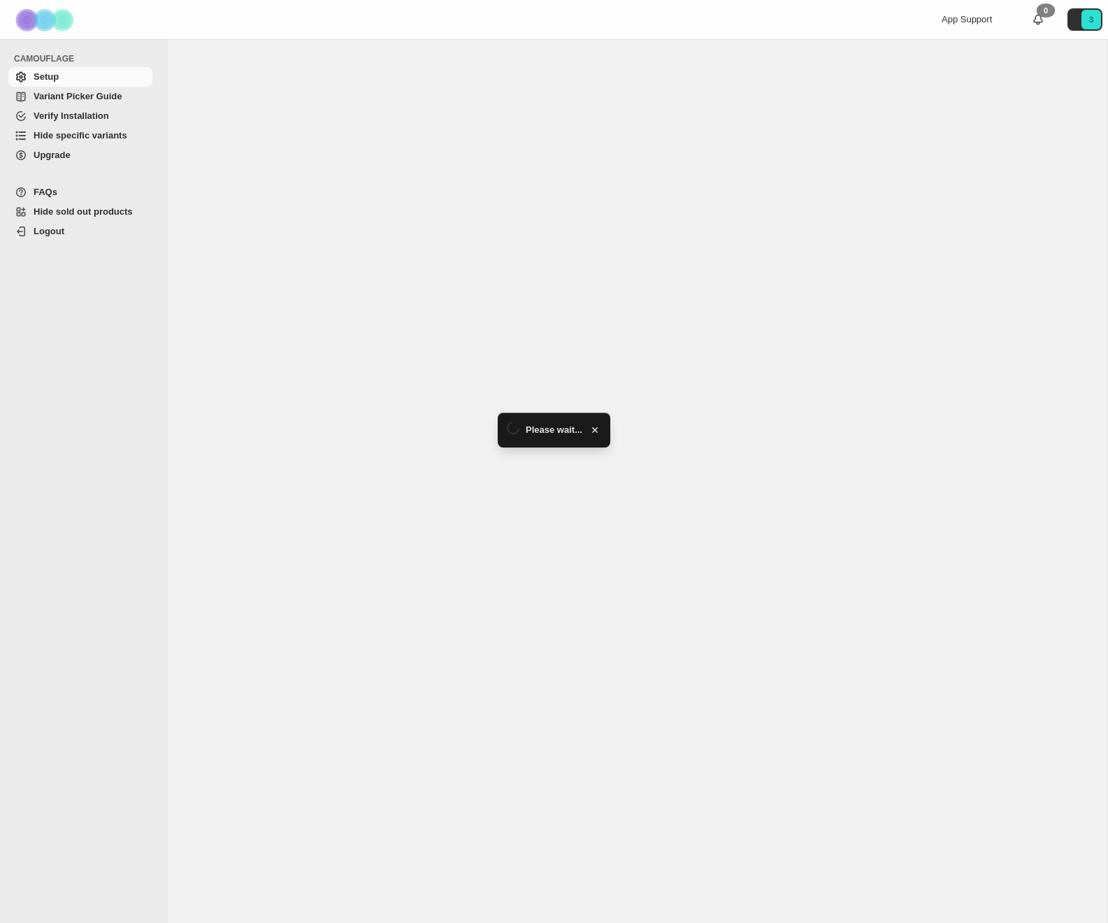 This screenshot has width=1108, height=923. I want to click on button: Avatar with initials 3, so click(1085, 20).